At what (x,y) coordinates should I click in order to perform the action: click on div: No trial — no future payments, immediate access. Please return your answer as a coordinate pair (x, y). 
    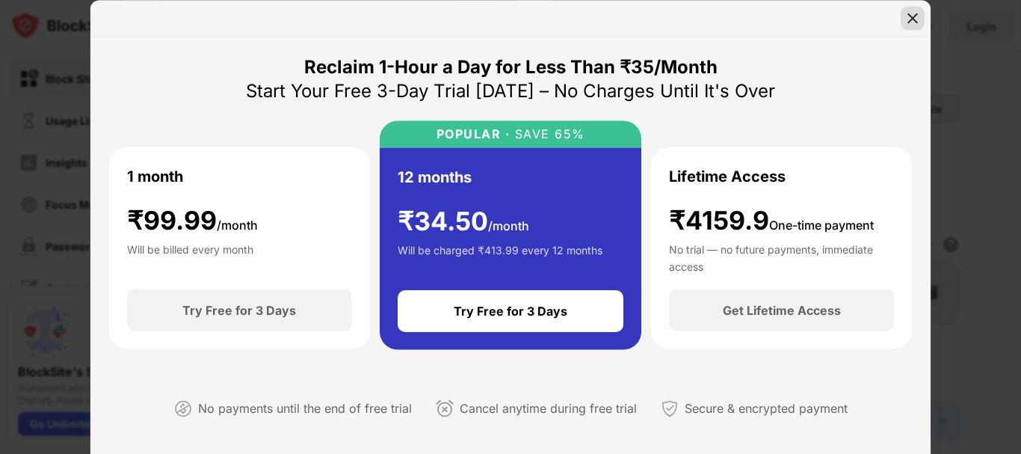
    Looking at the image, I should click on (781, 256).